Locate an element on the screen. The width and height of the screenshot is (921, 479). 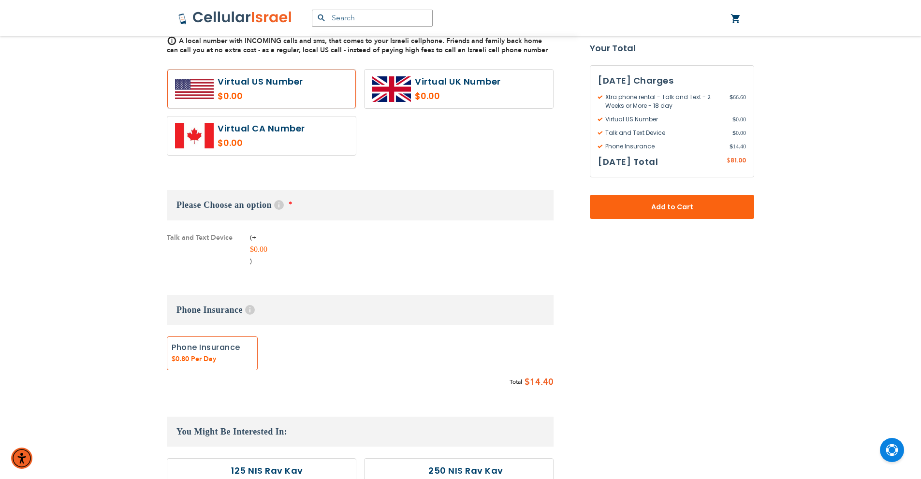
img: Cellular Israel is located at coordinates (235, 18).